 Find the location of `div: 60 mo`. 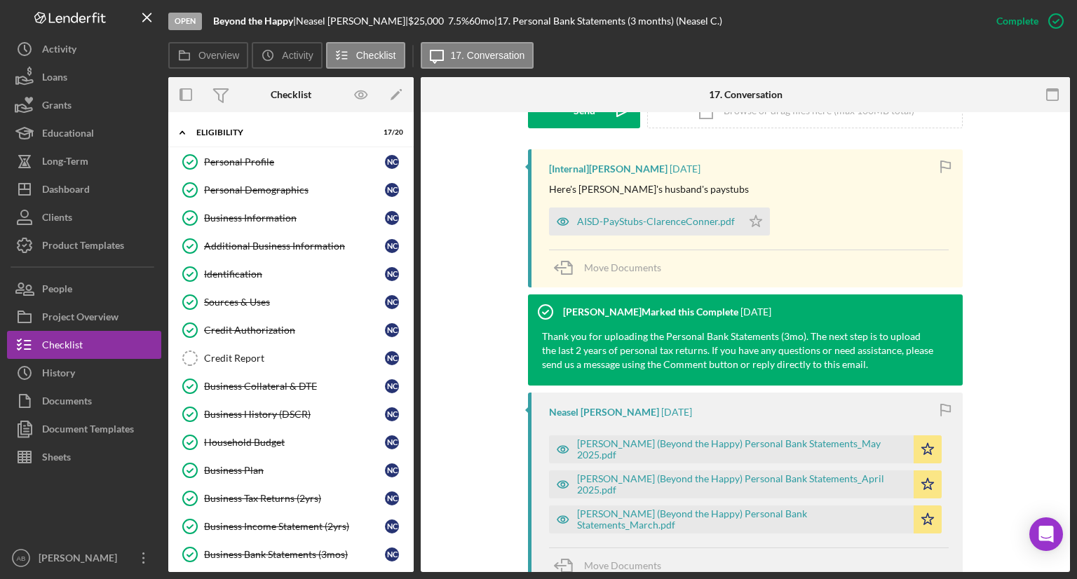

div: 60 mo is located at coordinates (482, 21).